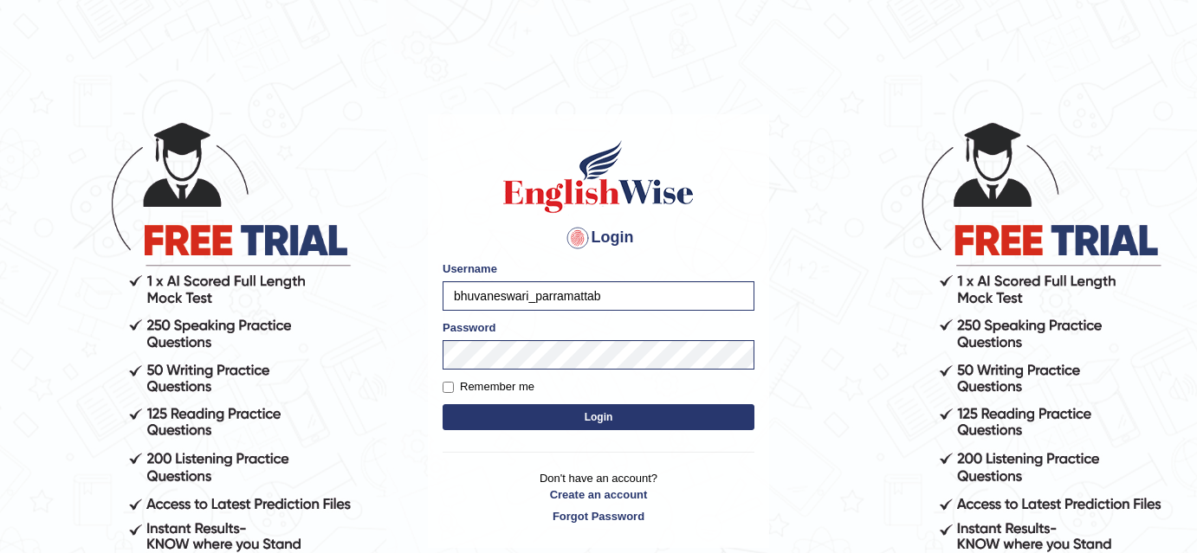  I want to click on input: Remember me, so click(448, 387).